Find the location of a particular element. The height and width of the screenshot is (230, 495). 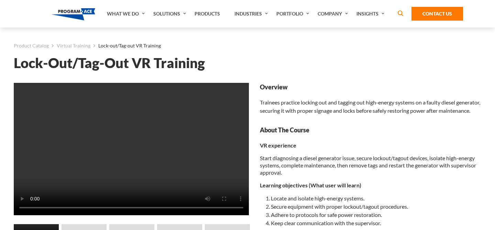

a: Contact Us is located at coordinates (438, 14).